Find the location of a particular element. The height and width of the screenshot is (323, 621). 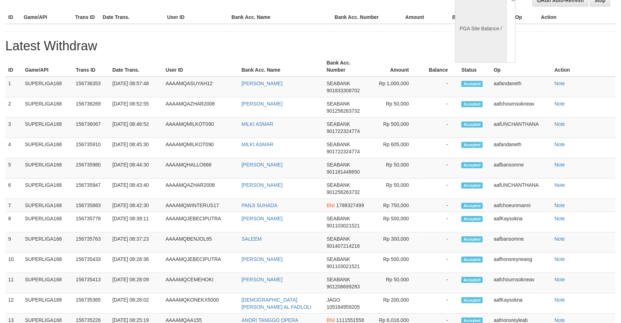

span: 901103021521 is located at coordinates (343, 266).